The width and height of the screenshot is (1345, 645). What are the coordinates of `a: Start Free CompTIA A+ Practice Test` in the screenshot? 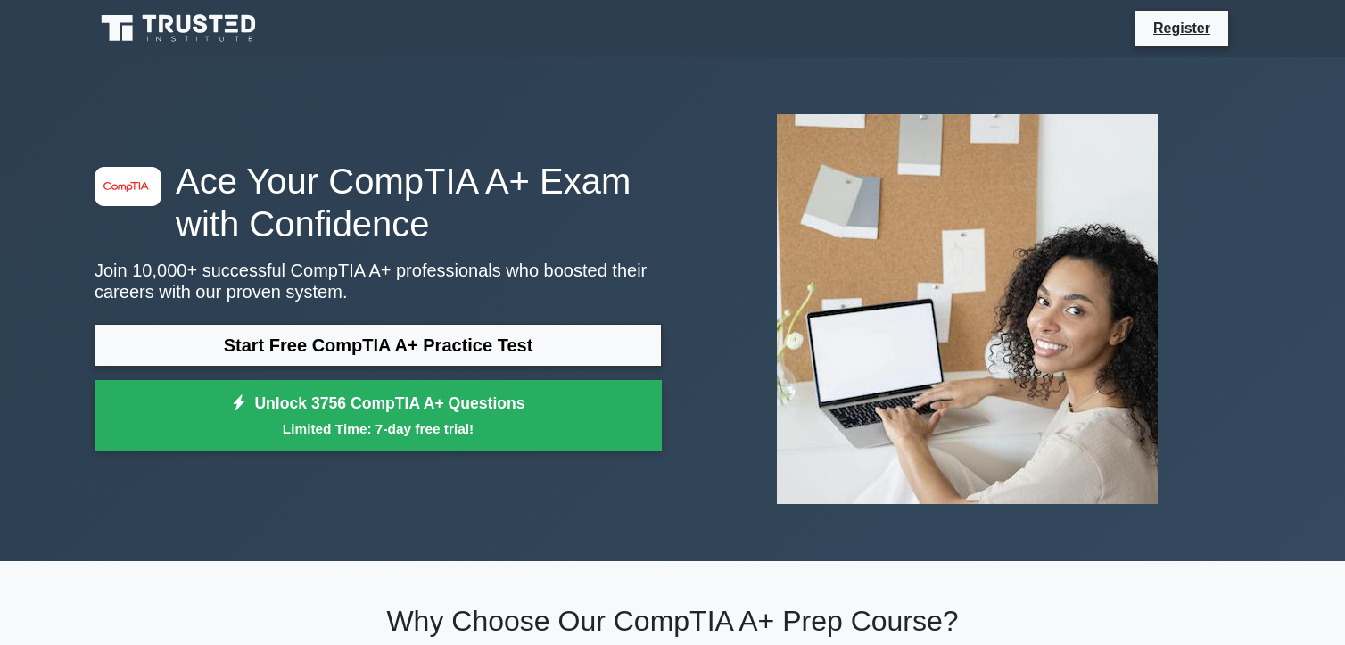 It's located at (378, 345).